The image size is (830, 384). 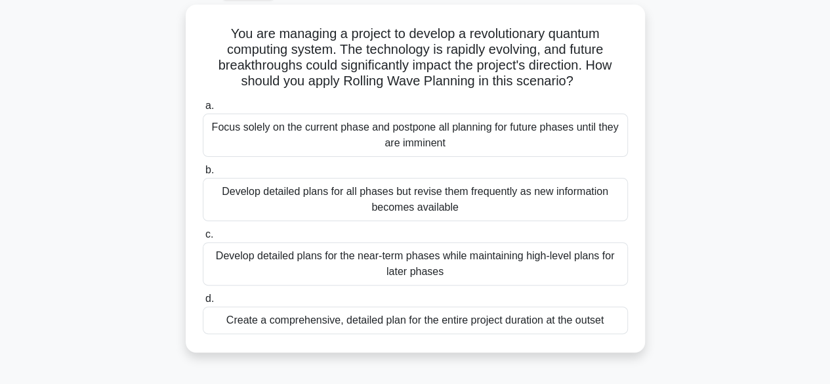 What do you see at coordinates (209, 169) in the screenshot?
I see `span: b.` at bounding box center [209, 169].